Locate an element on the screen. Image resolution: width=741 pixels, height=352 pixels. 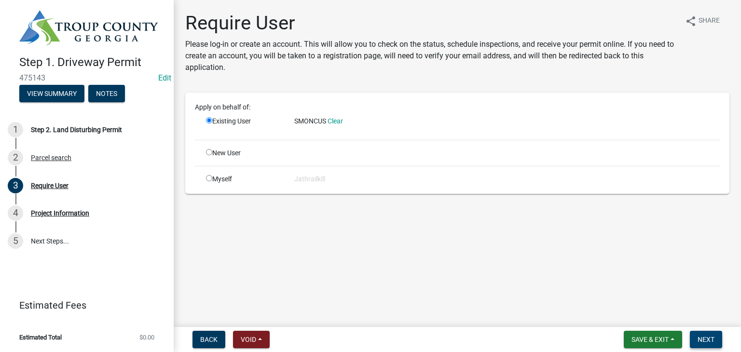
div: 3 is located at coordinates (15, 186).